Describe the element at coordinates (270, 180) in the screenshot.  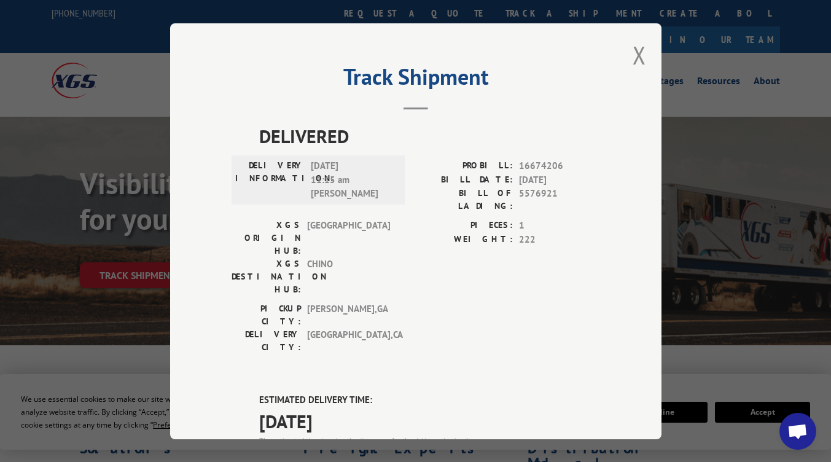
I see `label: DELIVERY INFORMATION:` at that location.